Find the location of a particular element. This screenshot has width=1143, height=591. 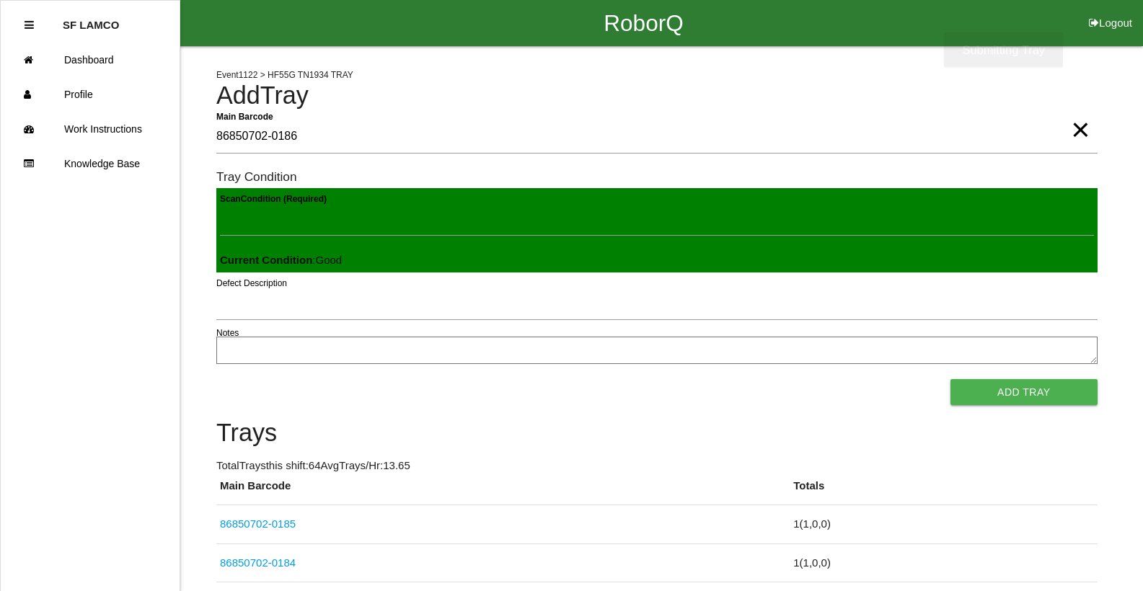

b: Current Condition is located at coordinates (266, 260).